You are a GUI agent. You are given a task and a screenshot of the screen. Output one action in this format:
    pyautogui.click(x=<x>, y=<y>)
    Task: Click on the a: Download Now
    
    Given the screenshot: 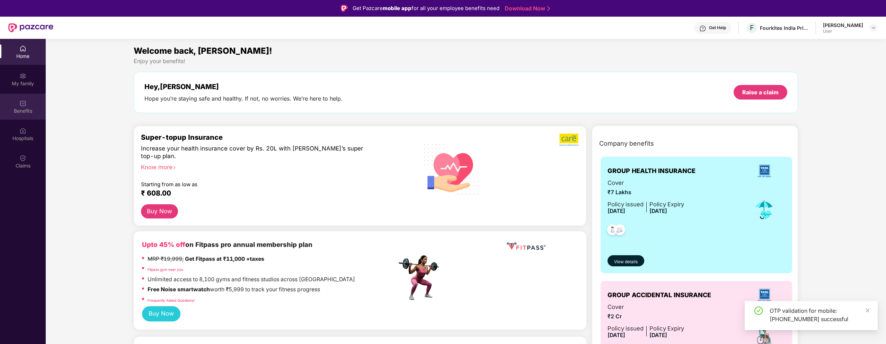 What is the action you would take?
    pyautogui.click(x=526, y=8)
    